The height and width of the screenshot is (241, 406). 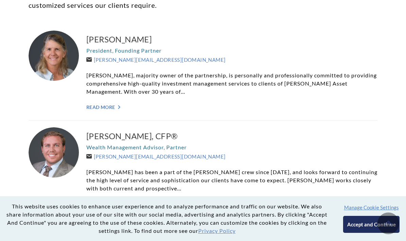 What do you see at coordinates (232, 107) in the screenshot?
I see `a: Read More ">` at bounding box center [232, 107].